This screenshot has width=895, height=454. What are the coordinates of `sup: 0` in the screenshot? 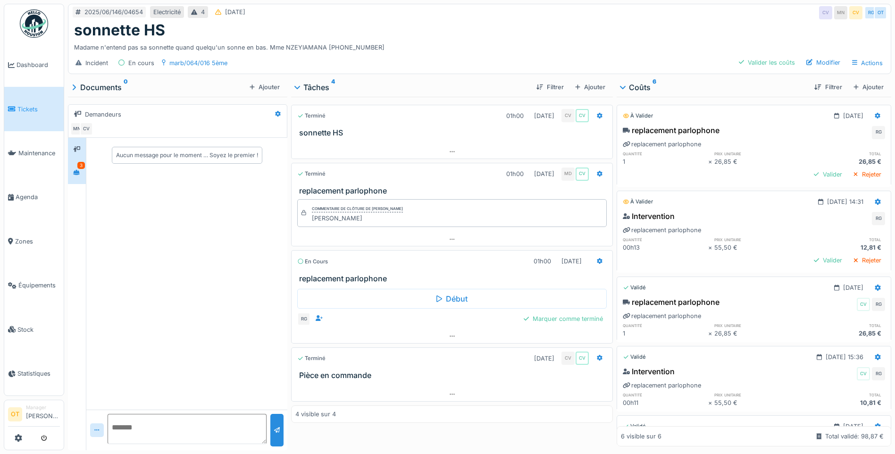 It's located at (125, 87).